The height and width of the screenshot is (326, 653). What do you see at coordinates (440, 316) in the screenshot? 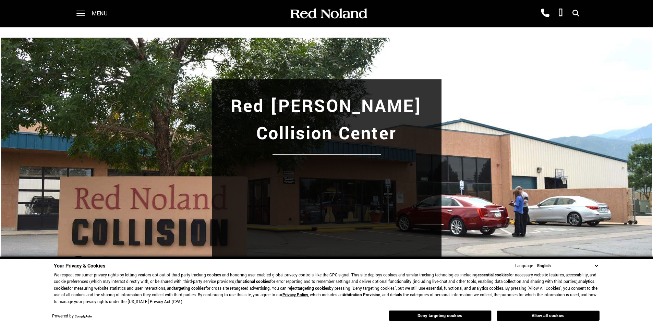
I see `button: Deny targeting cookies` at bounding box center [440, 316].